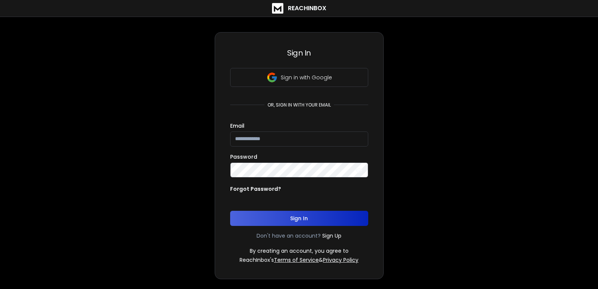 This screenshot has width=598, height=289. What do you see at coordinates (296, 260) in the screenshot?
I see `span: Terms of Service` at bounding box center [296, 260].